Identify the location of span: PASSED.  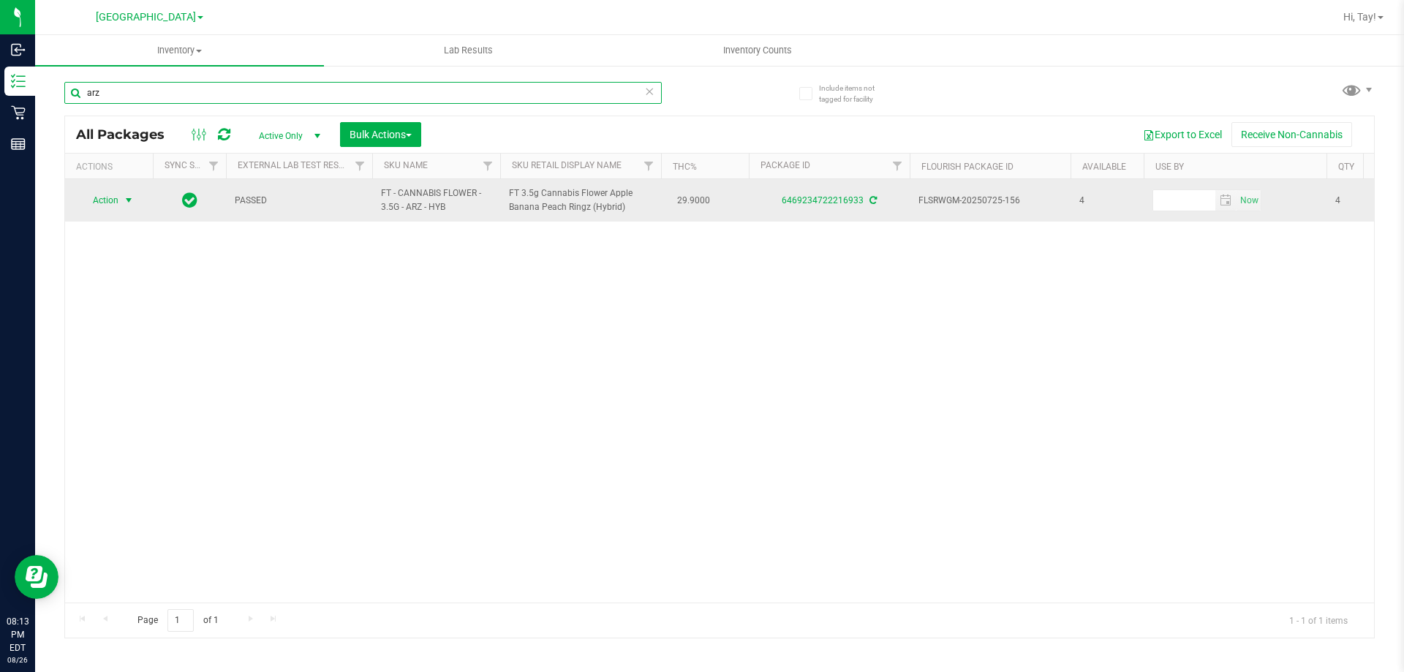
(299, 200).